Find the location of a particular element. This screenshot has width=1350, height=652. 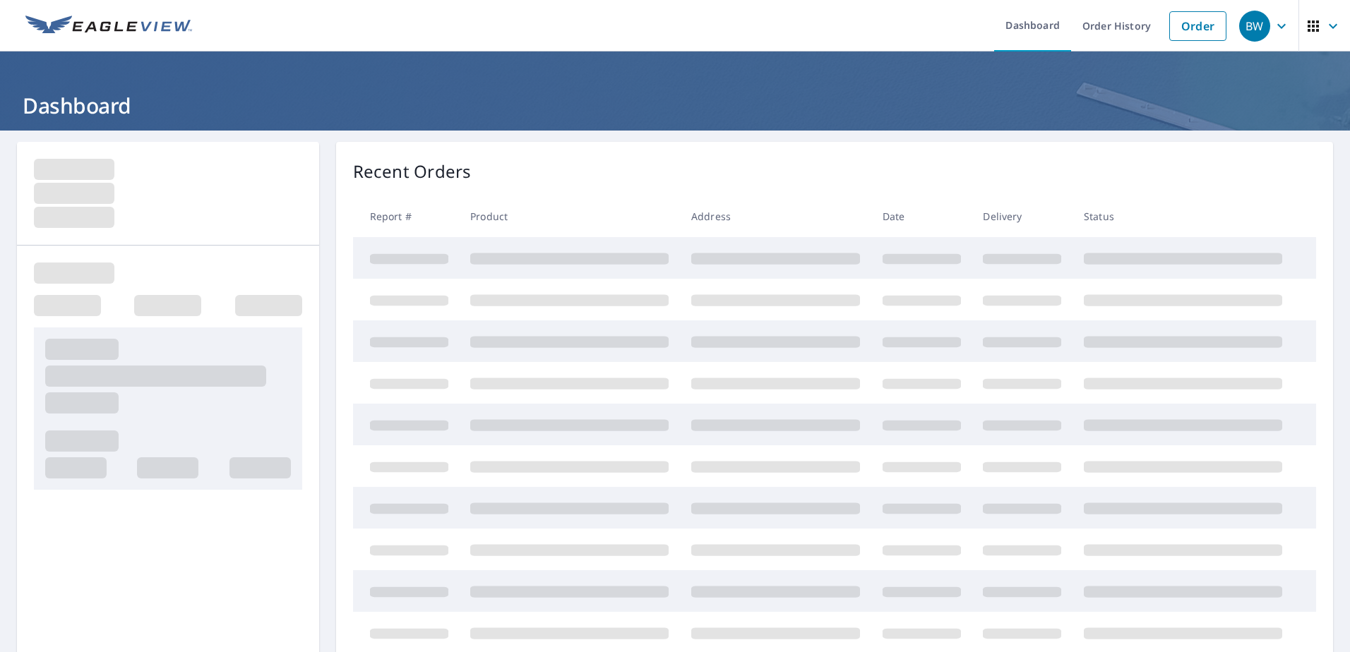

p: Recent Orders is located at coordinates (412, 172).